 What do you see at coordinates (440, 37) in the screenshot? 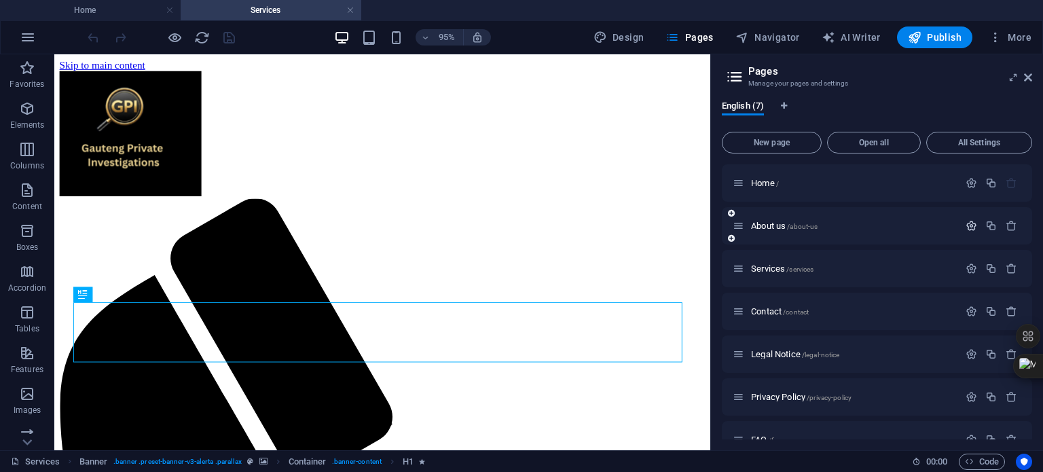
I see `button: 95%` at bounding box center [440, 37].